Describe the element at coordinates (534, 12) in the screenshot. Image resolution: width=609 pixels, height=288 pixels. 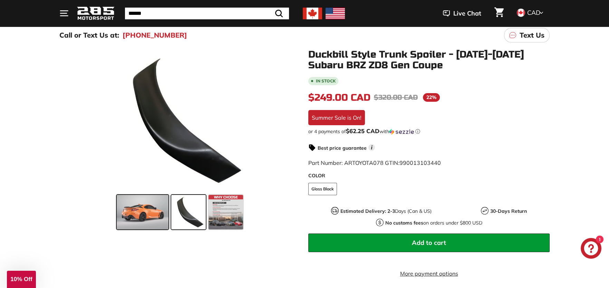
I see `span: CAD` at that location.